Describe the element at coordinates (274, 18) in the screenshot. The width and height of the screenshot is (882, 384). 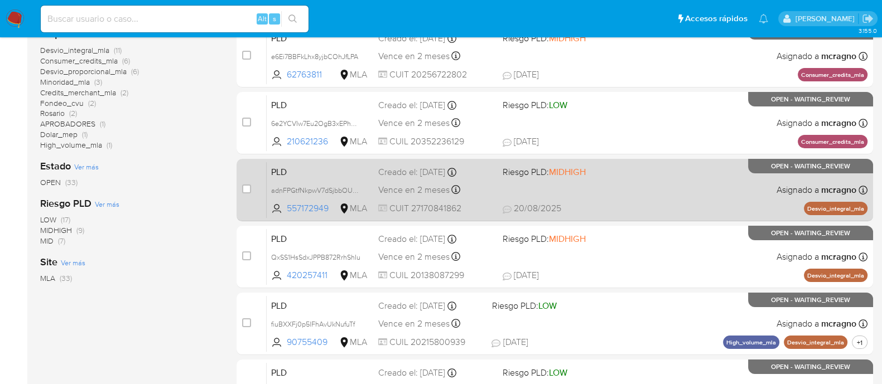
I see `span: s` at that location.